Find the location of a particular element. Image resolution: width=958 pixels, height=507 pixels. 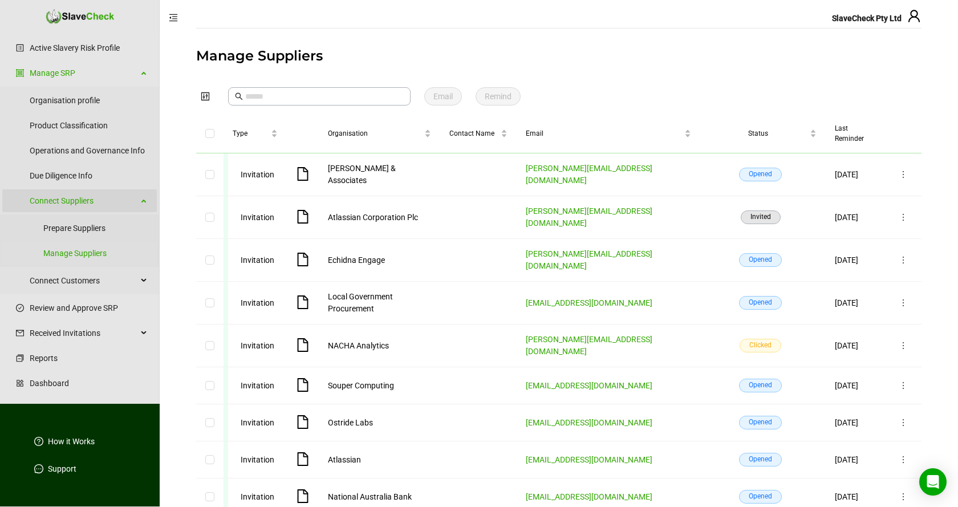

span: Contact Name is located at coordinates (473, 133).